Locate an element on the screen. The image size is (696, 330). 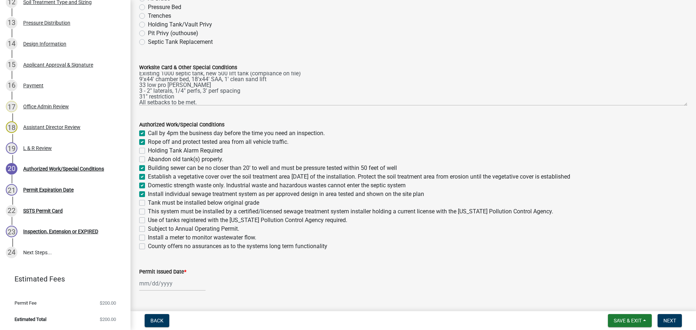
div: 14 is located at coordinates (12, 44).